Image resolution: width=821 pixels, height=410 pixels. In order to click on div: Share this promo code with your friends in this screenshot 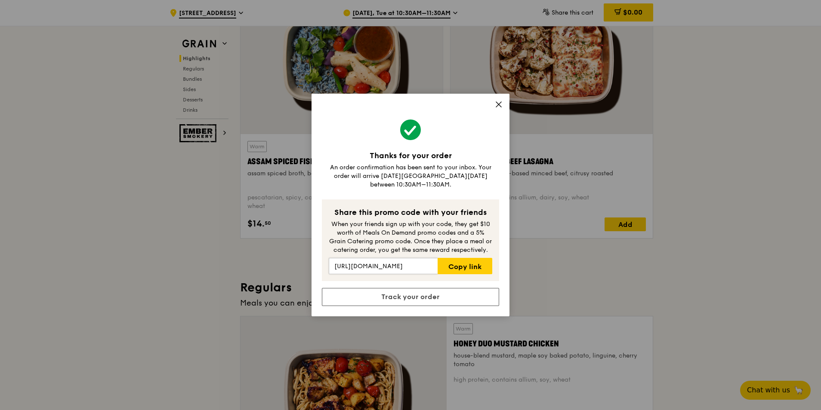, I will do `click(410, 213)`.